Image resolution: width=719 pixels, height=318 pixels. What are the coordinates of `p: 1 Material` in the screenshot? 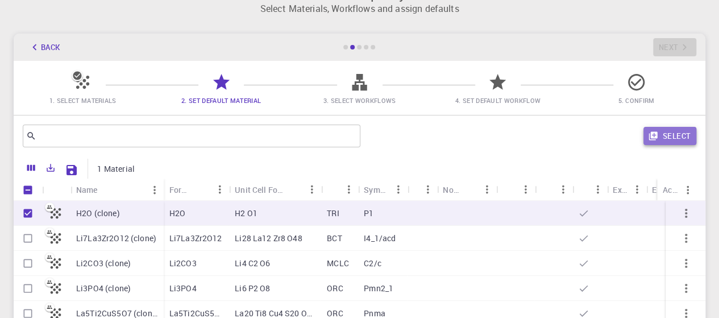 It's located at (116, 169).